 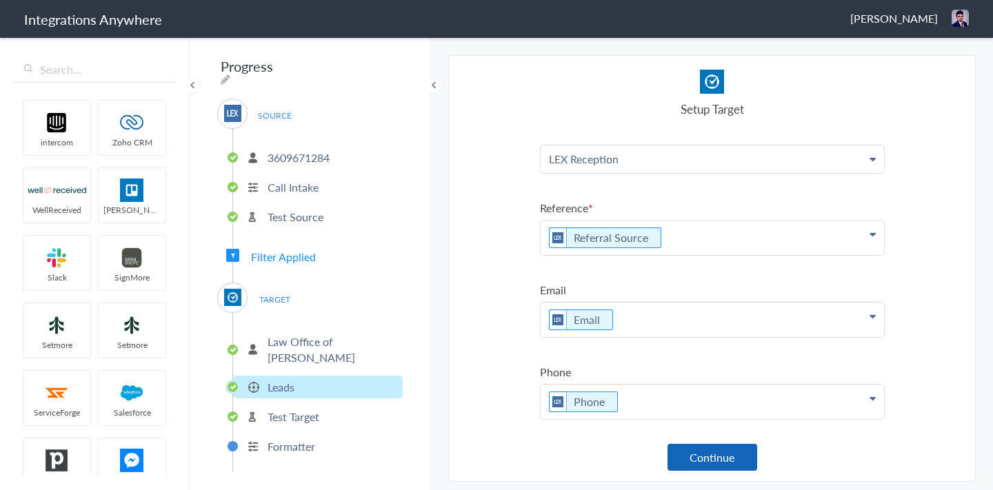 What do you see at coordinates (712, 159) in the screenshot?
I see `p: LEX Reception` at bounding box center [712, 159].